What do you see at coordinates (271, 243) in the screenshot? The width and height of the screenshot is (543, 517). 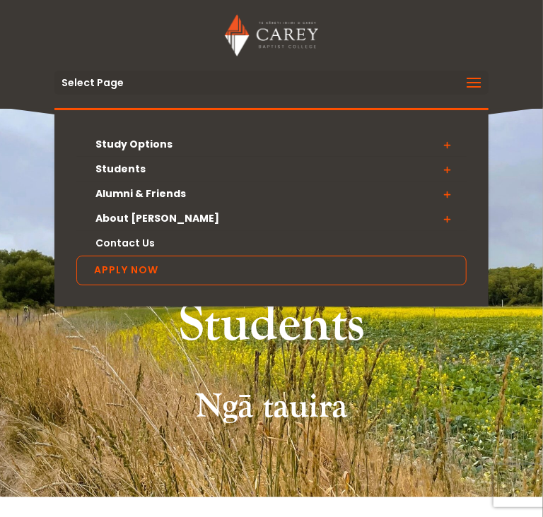 I see `a: Contact Us` at bounding box center [271, 243].